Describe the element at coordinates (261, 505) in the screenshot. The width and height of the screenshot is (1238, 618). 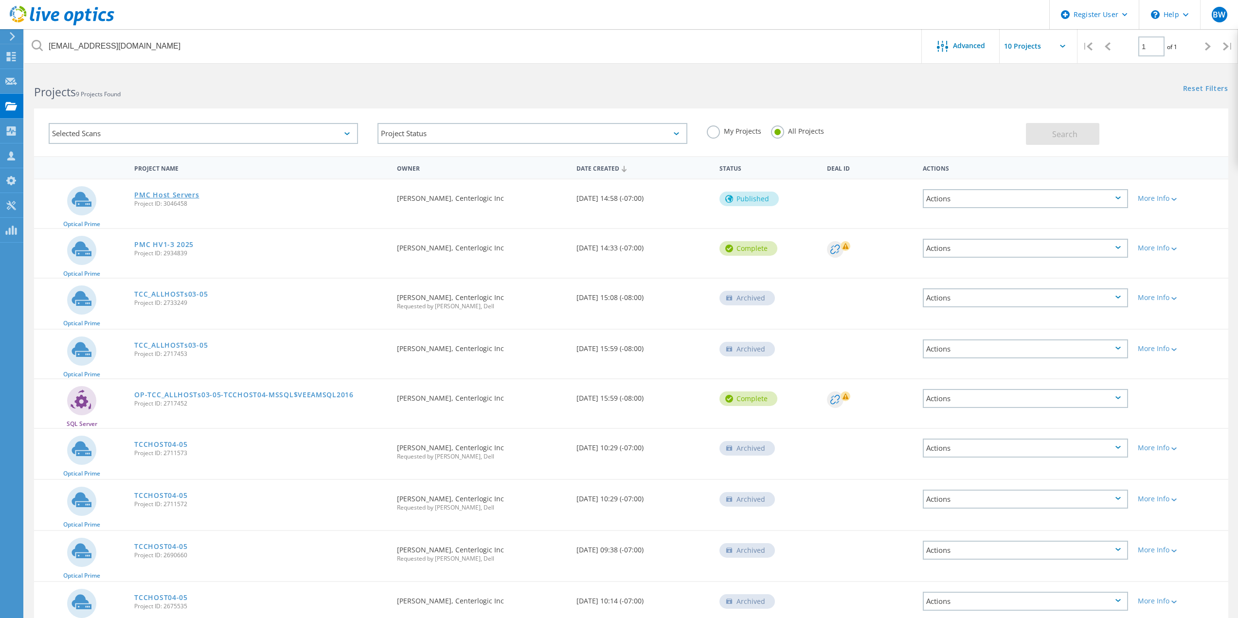
I see `span: Project ID: 2711572` at that location.